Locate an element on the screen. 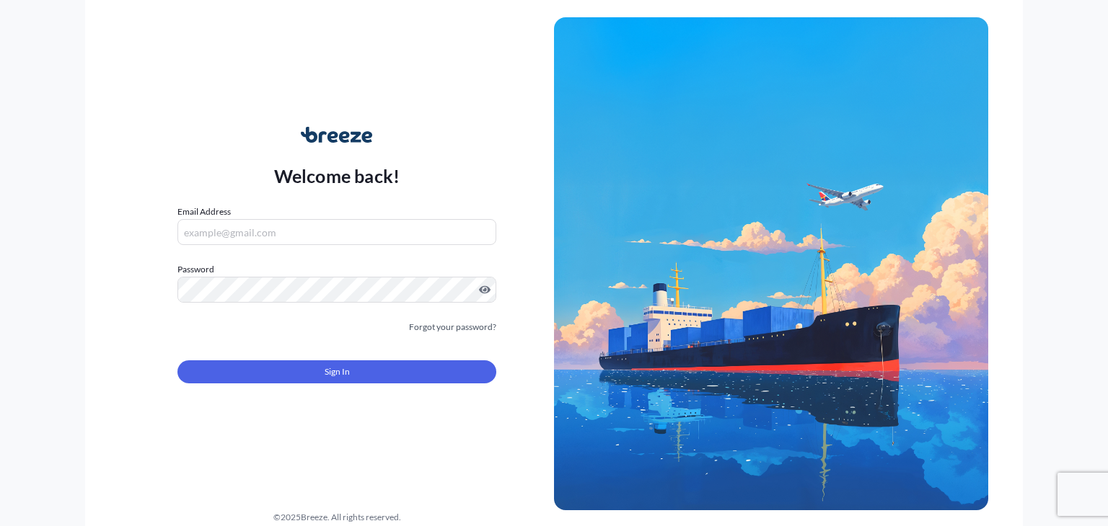 This screenshot has height=526, width=1108. button: Show password is located at coordinates (485, 290).